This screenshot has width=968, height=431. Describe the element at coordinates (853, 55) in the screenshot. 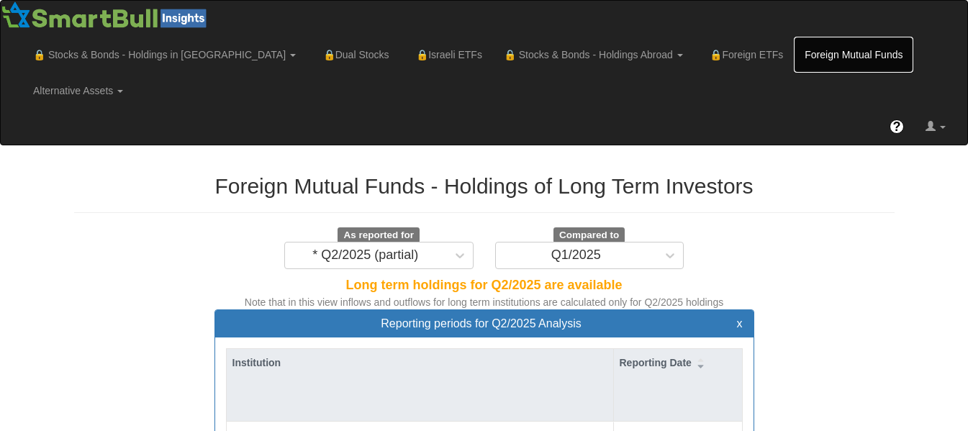

I see `a: Foreign Mutual Funds` at that location.